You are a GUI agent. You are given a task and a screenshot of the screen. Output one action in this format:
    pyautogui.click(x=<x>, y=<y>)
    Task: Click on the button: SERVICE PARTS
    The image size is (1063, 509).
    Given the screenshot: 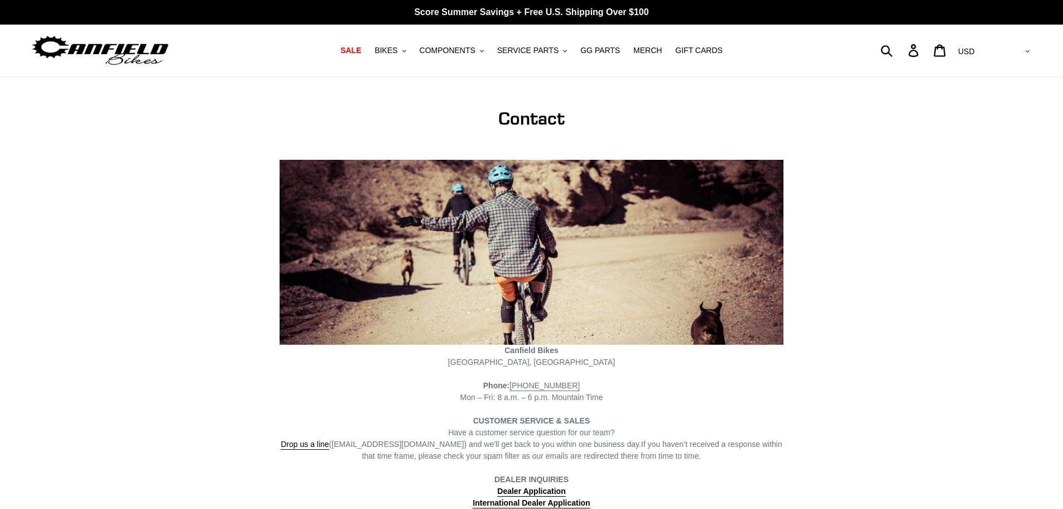 What is the action you would take?
    pyautogui.click(x=532, y=50)
    